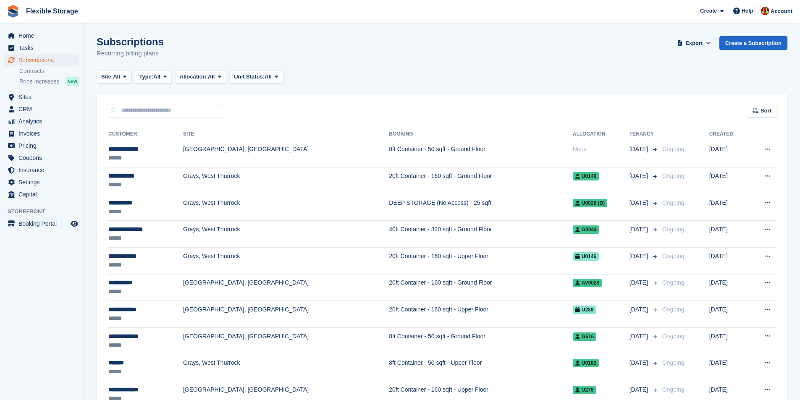  What do you see at coordinates (44, 158) in the screenshot?
I see `span: Coupons` at bounding box center [44, 158].